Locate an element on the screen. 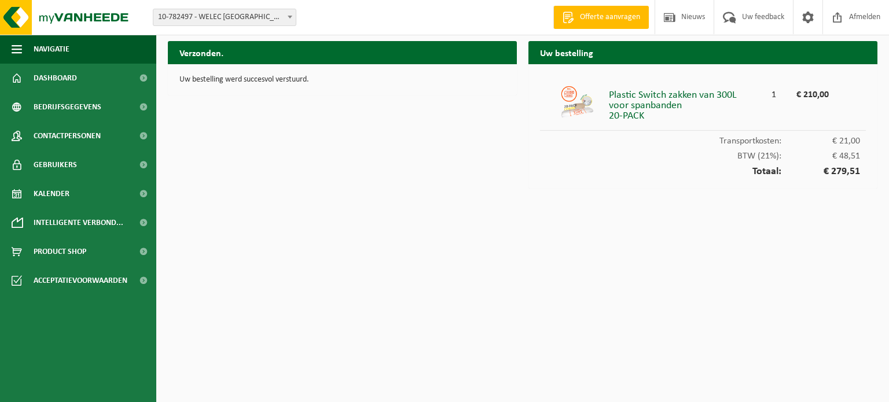 This screenshot has height=402, width=889. div: 1 is located at coordinates (773, 92).